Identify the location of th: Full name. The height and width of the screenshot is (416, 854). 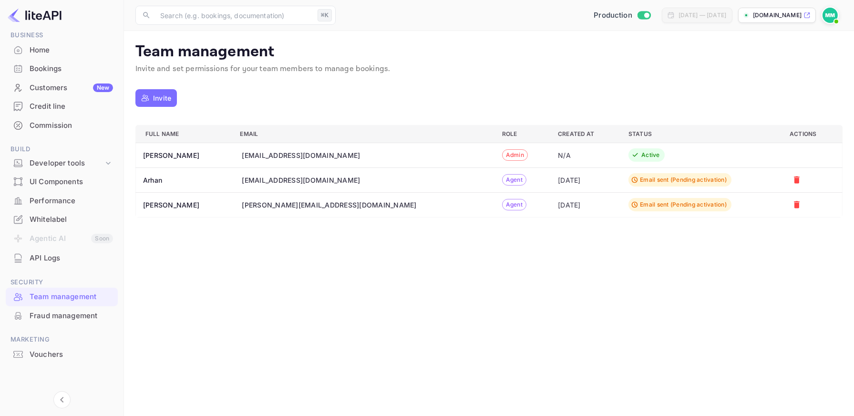
(184, 133).